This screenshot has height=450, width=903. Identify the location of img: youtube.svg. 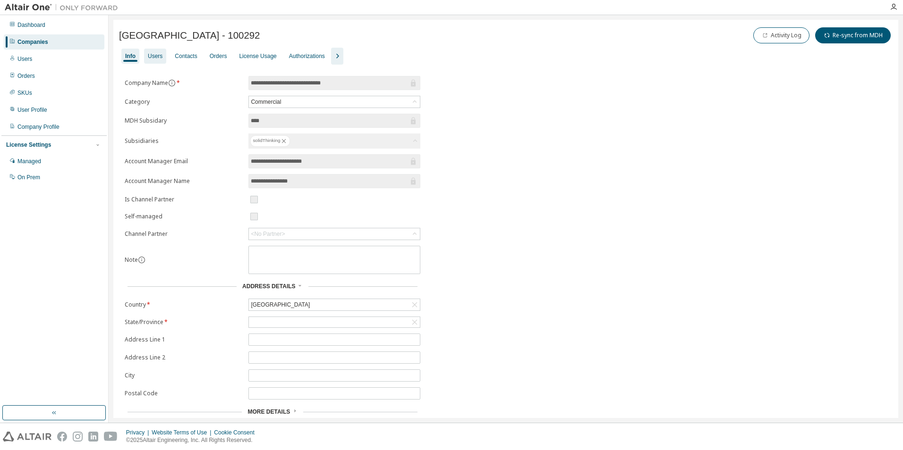
(110, 437).